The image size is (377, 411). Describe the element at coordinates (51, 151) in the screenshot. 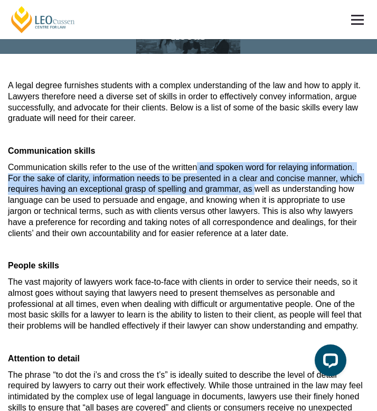

I see `b: Communication skills` at that location.